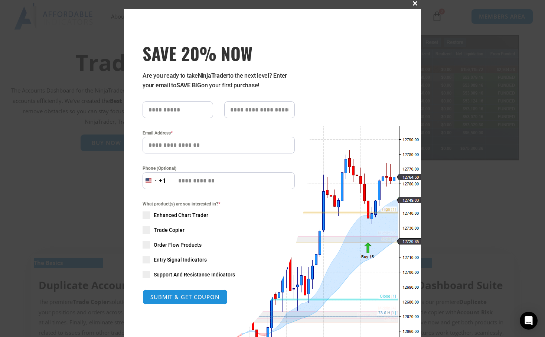 The image size is (545, 337). Describe the element at coordinates (219, 260) in the screenshot. I see `label: Entry Signal Indicators` at that location.